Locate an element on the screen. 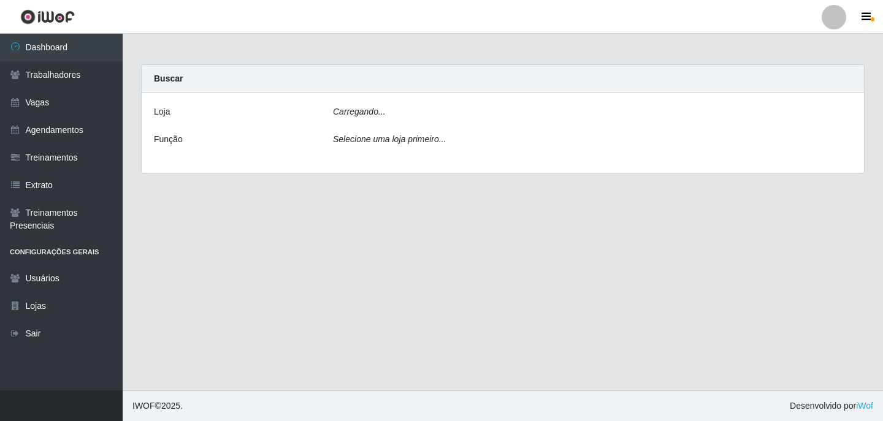 This screenshot has height=421, width=883. label: Loja is located at coordinates (162, 112).